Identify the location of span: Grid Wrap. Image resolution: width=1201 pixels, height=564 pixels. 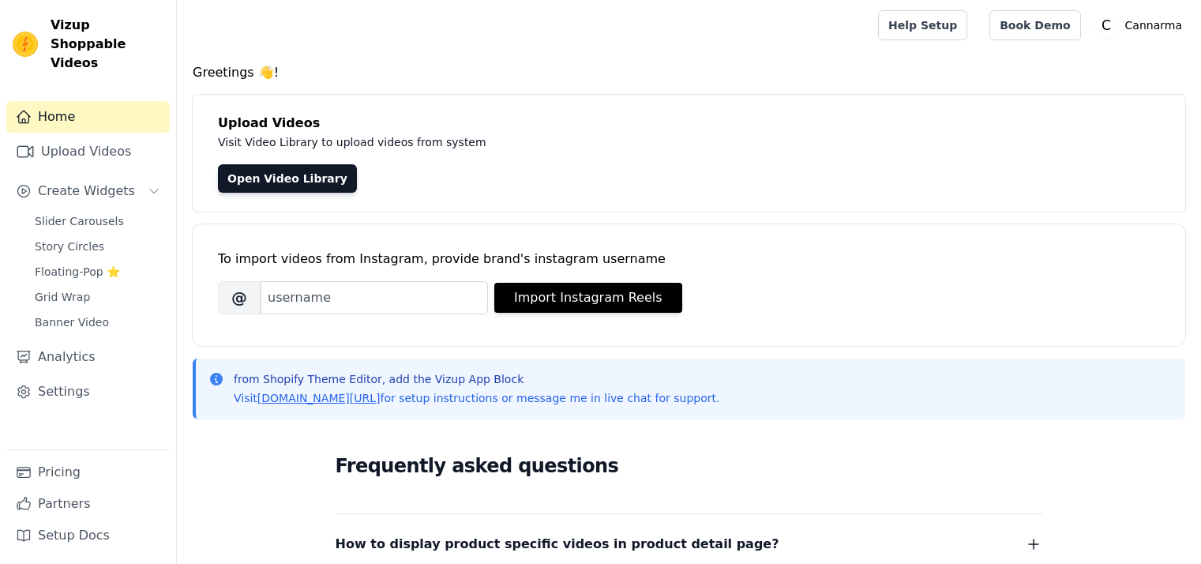
(62, 297).